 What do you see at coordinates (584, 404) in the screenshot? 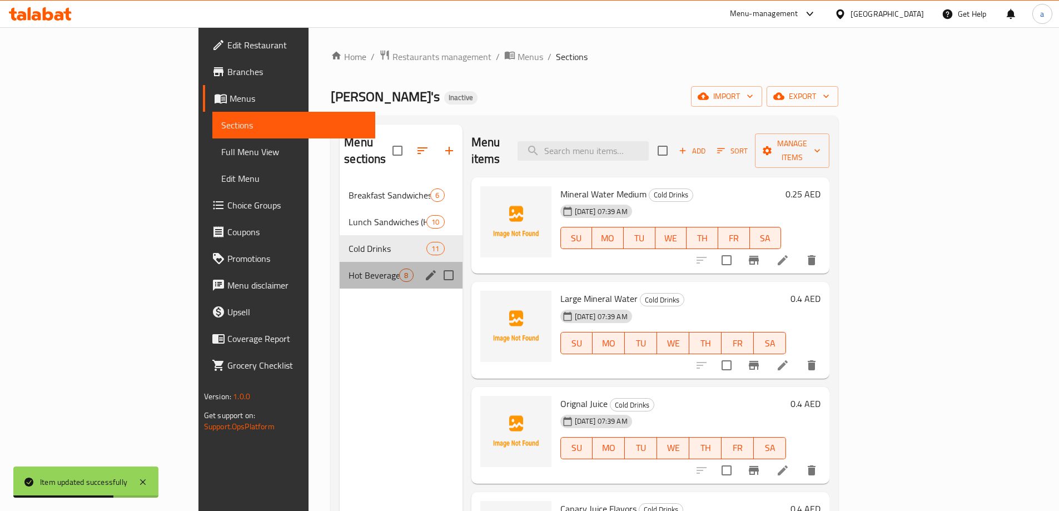
I see `span: Orignal Juice` at bounding box center [584, 404].